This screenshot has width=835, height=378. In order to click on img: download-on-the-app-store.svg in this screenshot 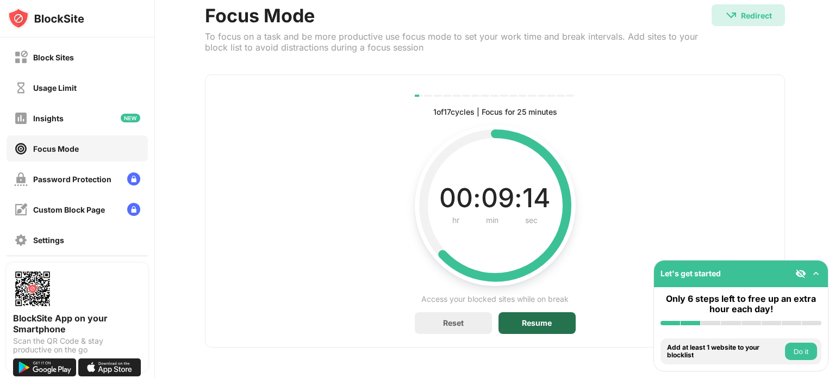, I will do `click(110, 367)`.